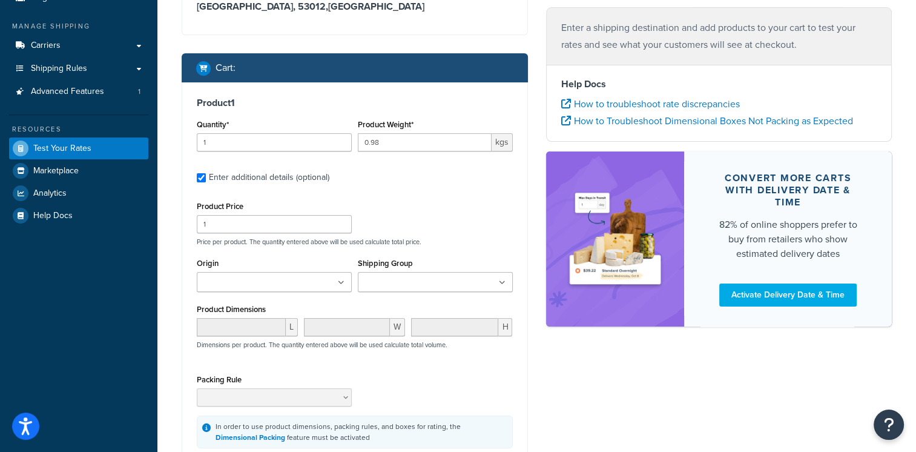 This screenshot has width=916, height=452. I want to click on span: Marketplace, so click(56, 171).